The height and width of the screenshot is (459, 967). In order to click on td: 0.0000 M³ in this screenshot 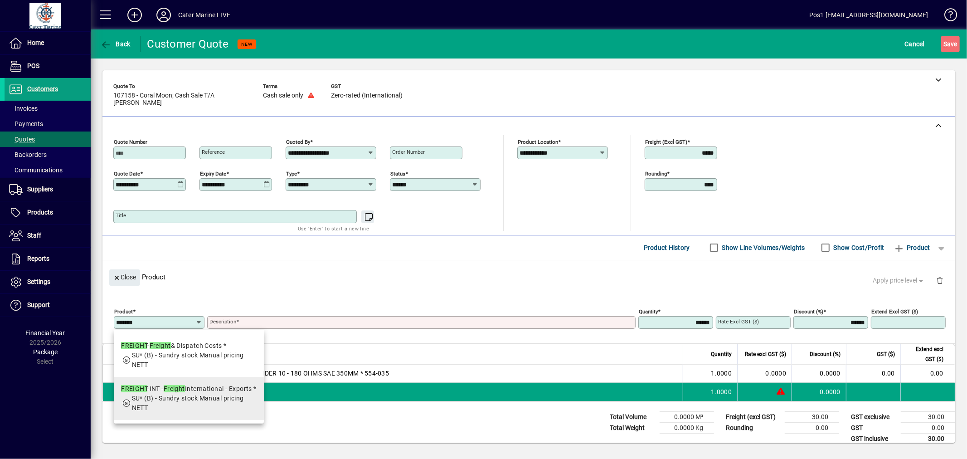, I will do `click(687, 417)`.